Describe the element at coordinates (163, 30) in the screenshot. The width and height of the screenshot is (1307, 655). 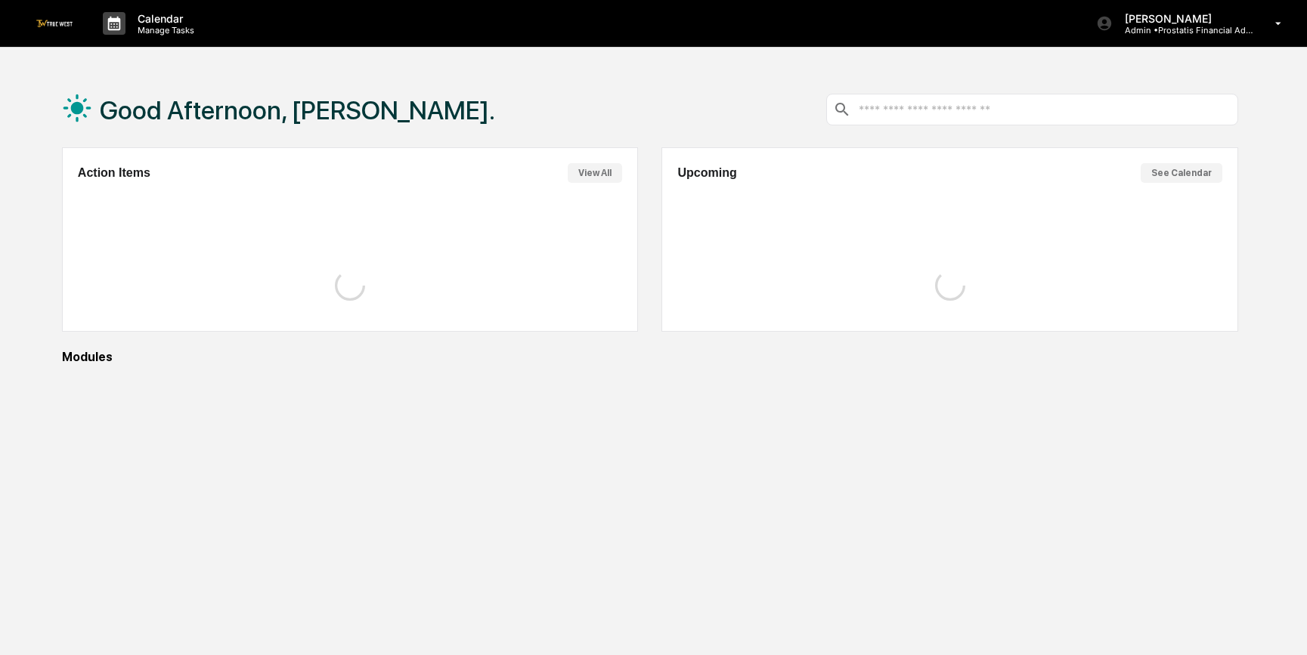
I see `p: Manage Tasks` at that location.